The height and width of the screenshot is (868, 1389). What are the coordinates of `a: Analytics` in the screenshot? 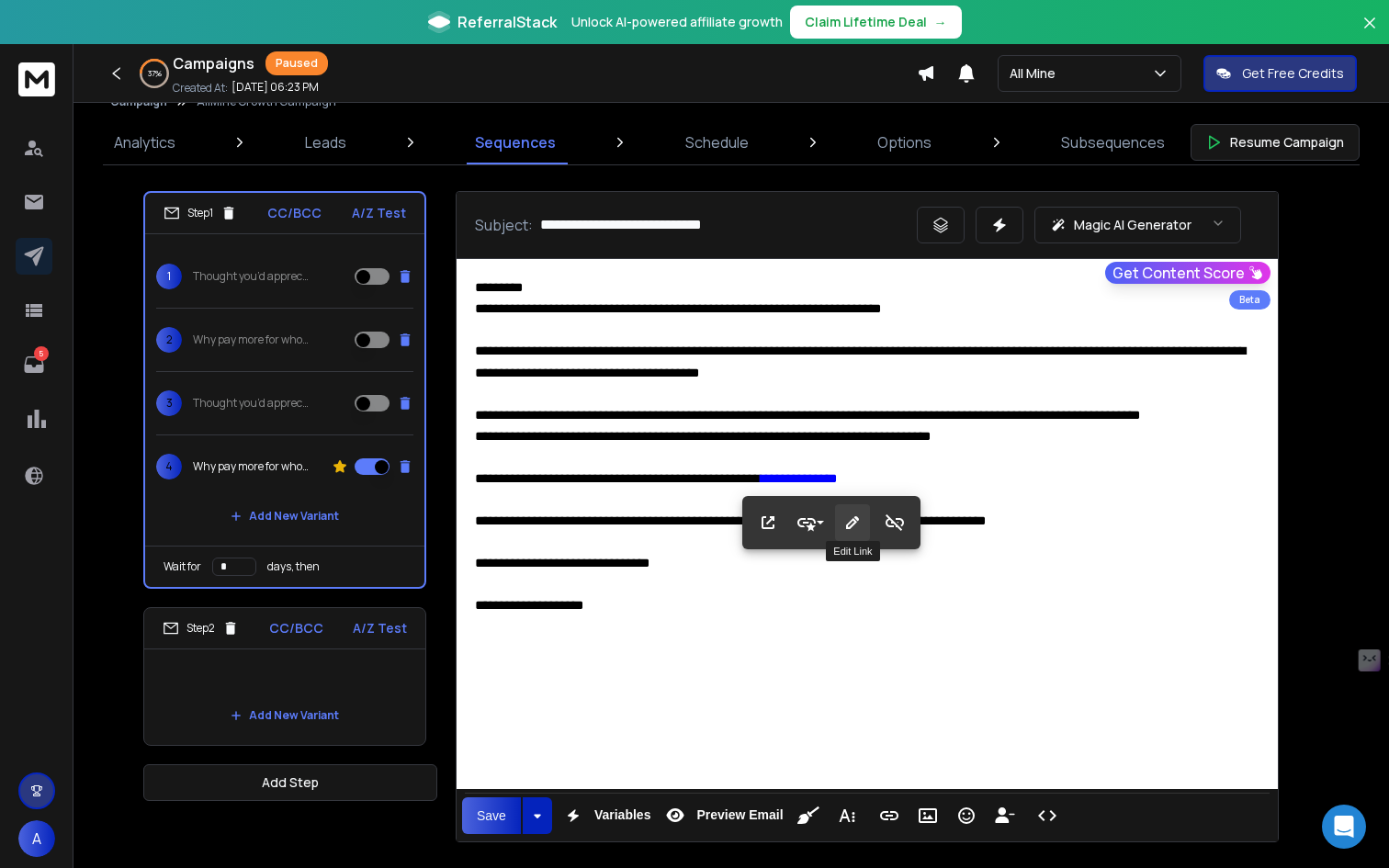 It's located at (144, 142).